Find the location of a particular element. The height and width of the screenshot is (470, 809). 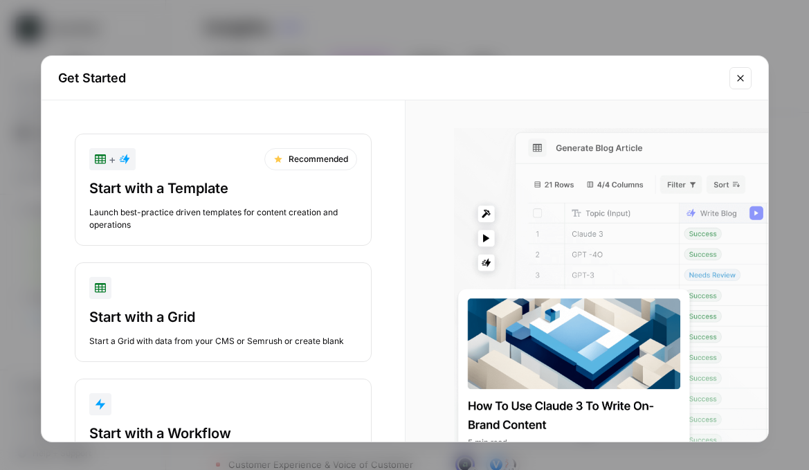

div: Start with a Template is located at coordinates (223, 188).